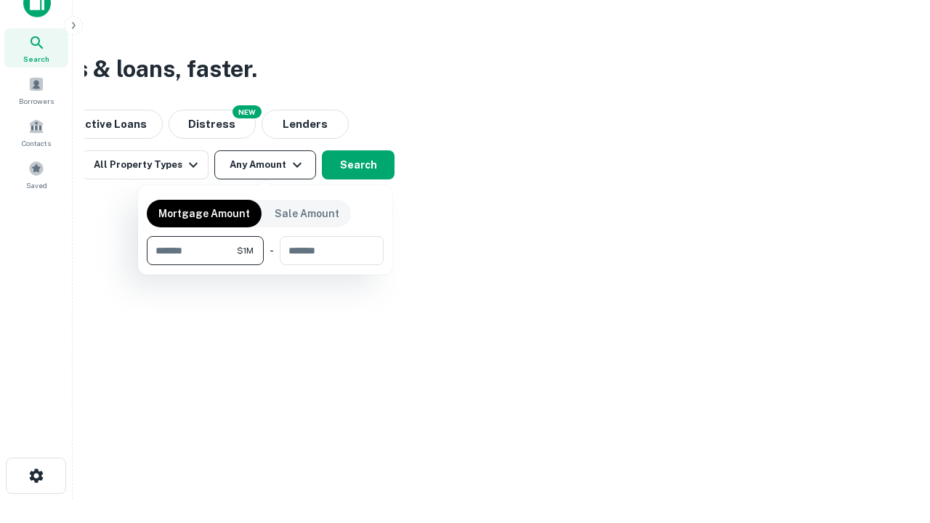 This screenshot has width=930, height=523. What do you see at coordinates (245, 251) in the screenshot?
I see `span: $1M` at bounding box center [245, 251].